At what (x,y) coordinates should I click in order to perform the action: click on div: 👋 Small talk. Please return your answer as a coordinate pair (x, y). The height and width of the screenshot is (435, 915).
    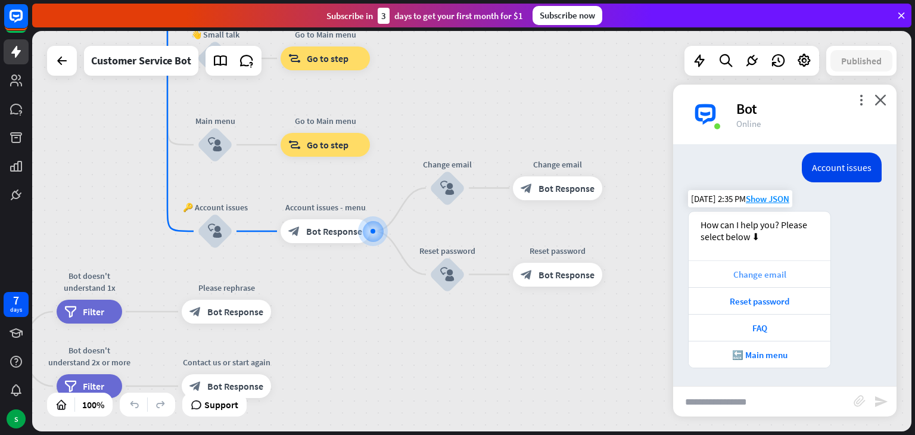
    Looking at the image, I should click on (215, 35).